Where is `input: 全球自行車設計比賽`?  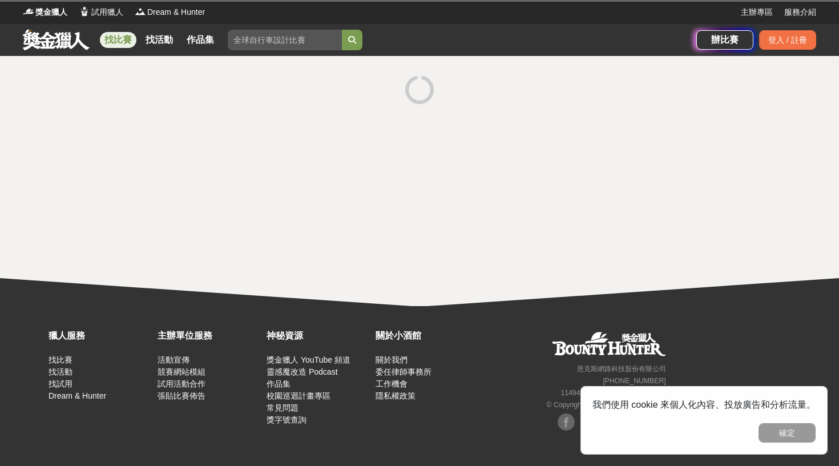 input: 全球自行車設計比賽 is located at coordinates (285, 40).